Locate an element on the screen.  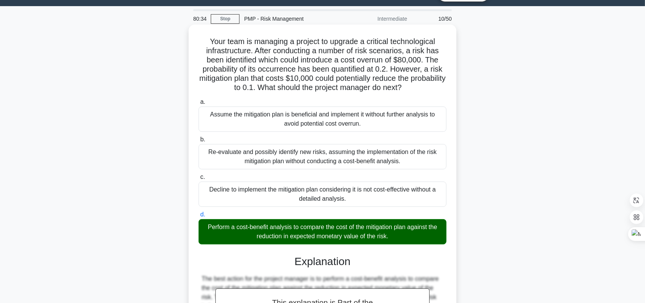
div: 10/50 is located at coordinates (434, 19).